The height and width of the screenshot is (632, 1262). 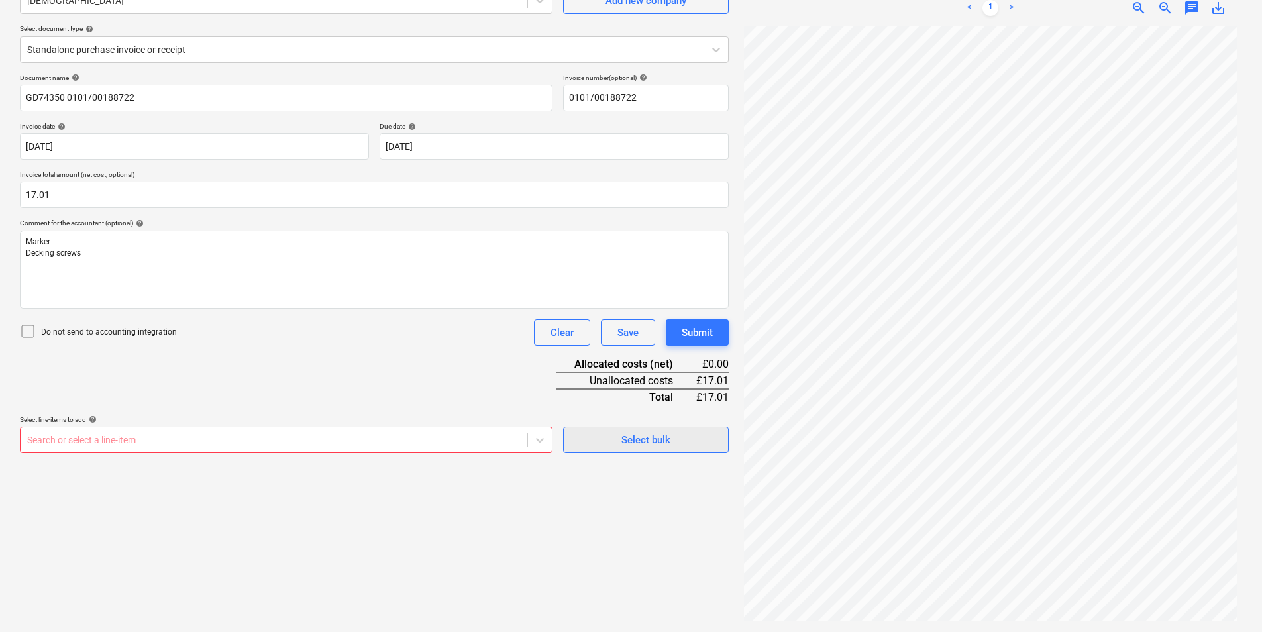 I want to click on div: Due date, so click(x=554, y=126).